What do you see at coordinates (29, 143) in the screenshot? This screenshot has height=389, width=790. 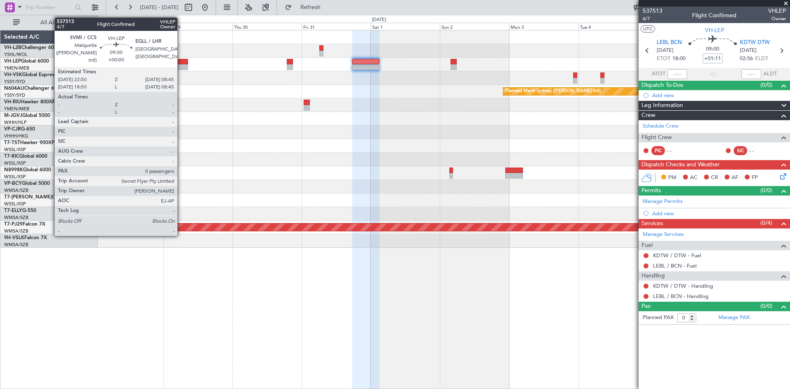 I see `a: T7-TSTHawker 900XP` at bounding box center [29, 143].